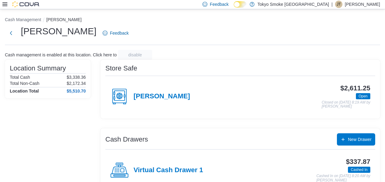 The height and width of the screenshot is (182, 385). I want to click on p: $3,338.36, so click(76, 77).